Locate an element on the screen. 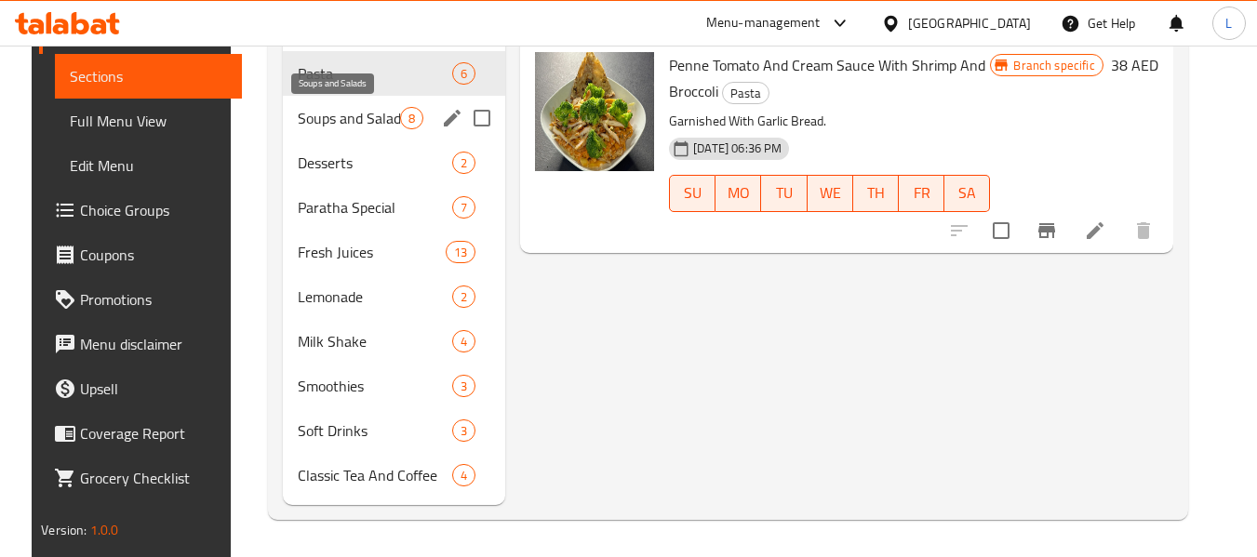 This screenshot has width=1257, height=557. a: Edit menu item is located at coordinates (1095, 231).